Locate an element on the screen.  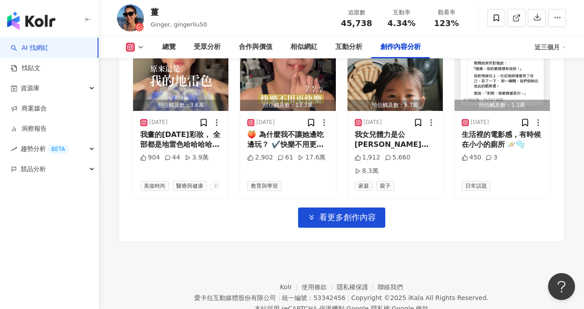
span: 美妝時尚 is located at coordinates (155, 186).